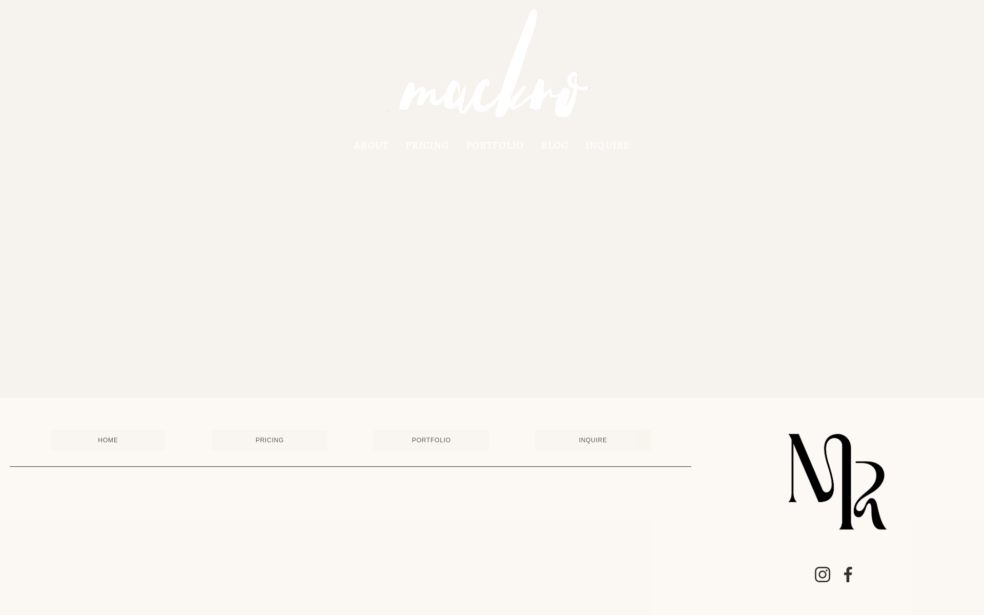 The image size is (984, 615). What do you see at coordinates (608, 145) in the screenshot?
I see `a: inquire` at bounding box center [608, 145].